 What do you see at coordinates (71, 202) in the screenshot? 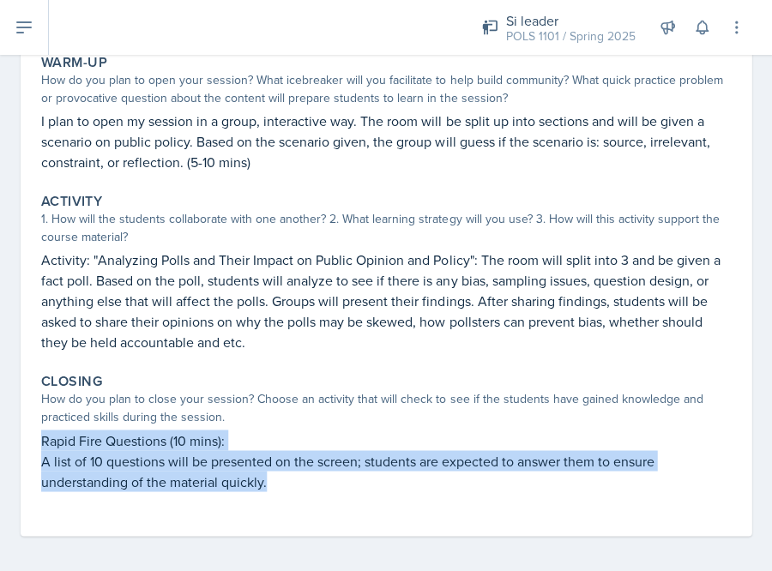
I see `label: Activity` at bounding box center [71, 202].